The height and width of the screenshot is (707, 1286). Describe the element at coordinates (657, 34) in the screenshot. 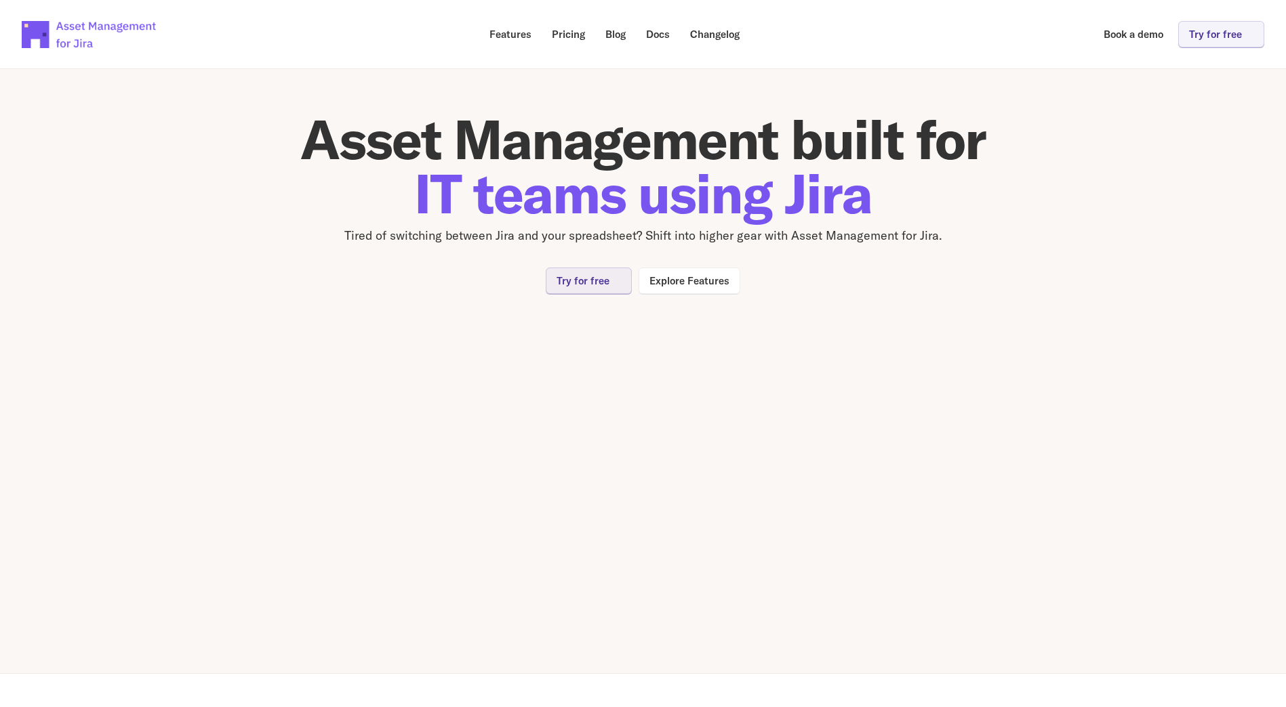

I see `p: Docs` at that location.